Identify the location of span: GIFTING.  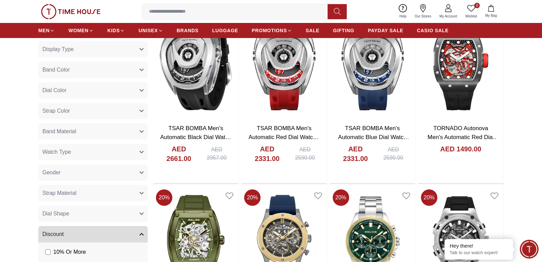
(344, 30).